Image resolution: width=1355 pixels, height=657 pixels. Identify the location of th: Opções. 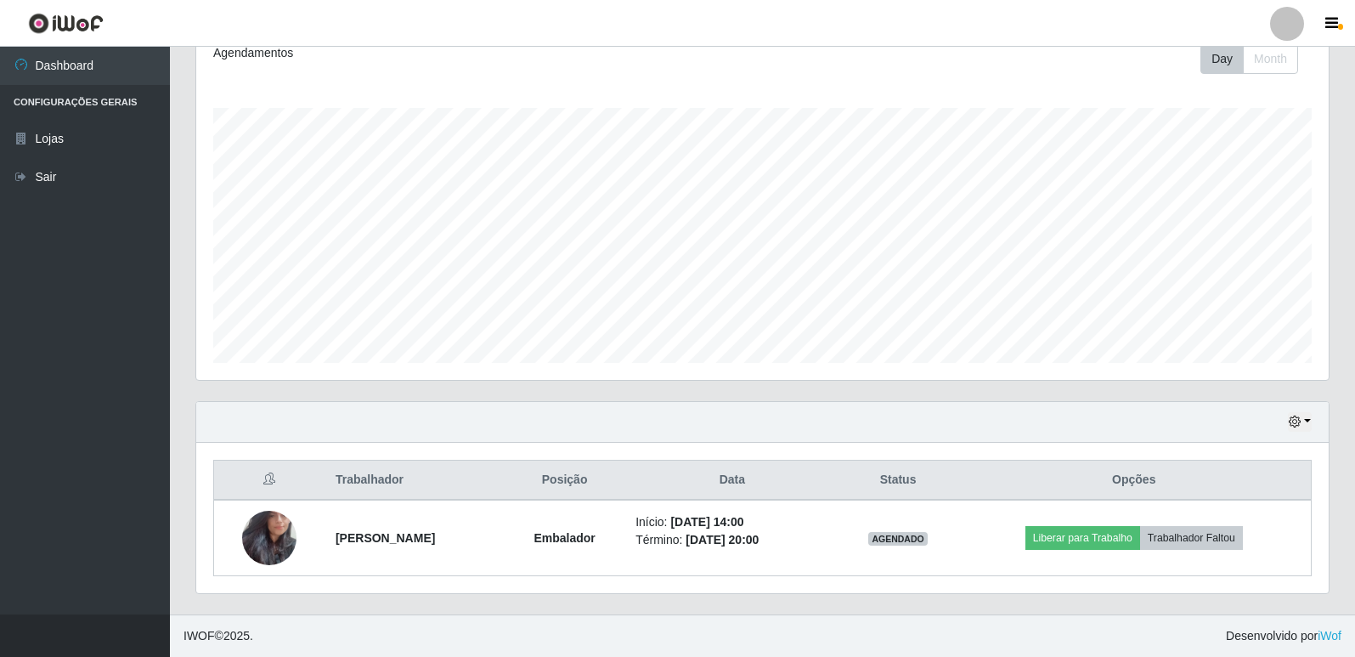
(1134, 480).